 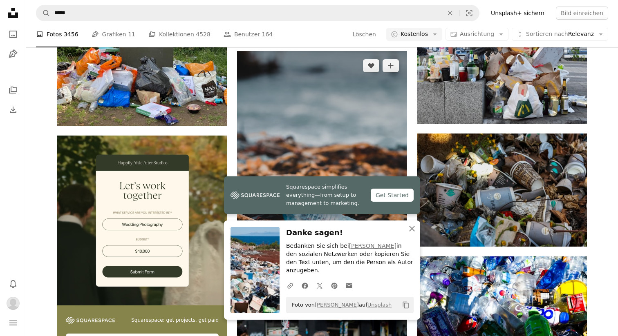 What do you see at coordinates (477, 34) in the screenshot?
I see `span: Ausrichtung` at bounding box center [477, 34].